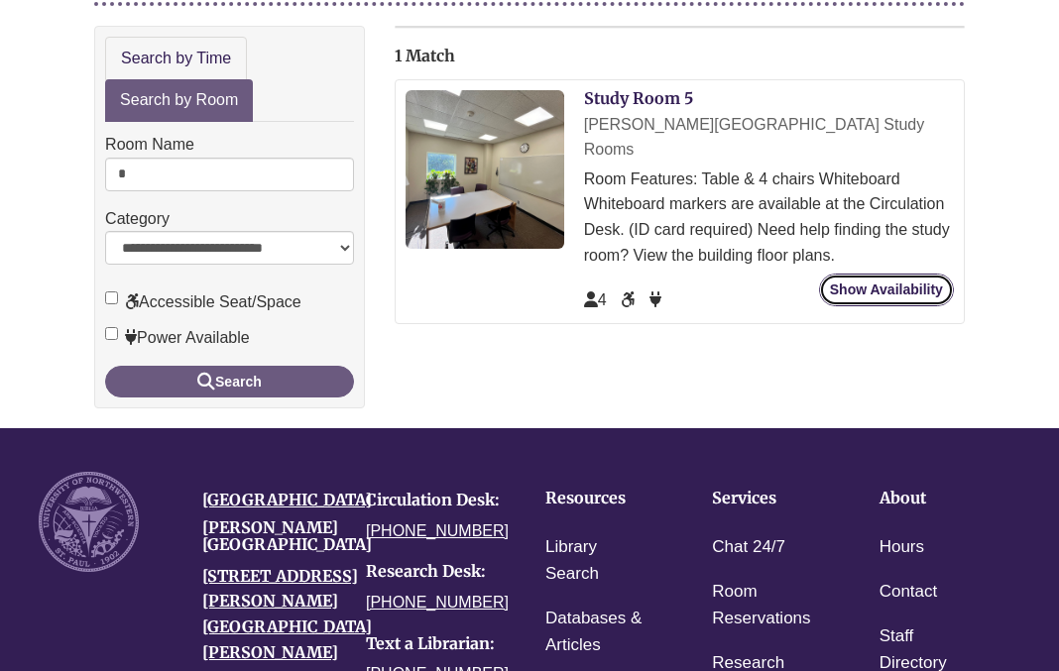  Describe the element at coordinates (764, 606) in the screenshot. I see `a: Room Reservations` at that location.